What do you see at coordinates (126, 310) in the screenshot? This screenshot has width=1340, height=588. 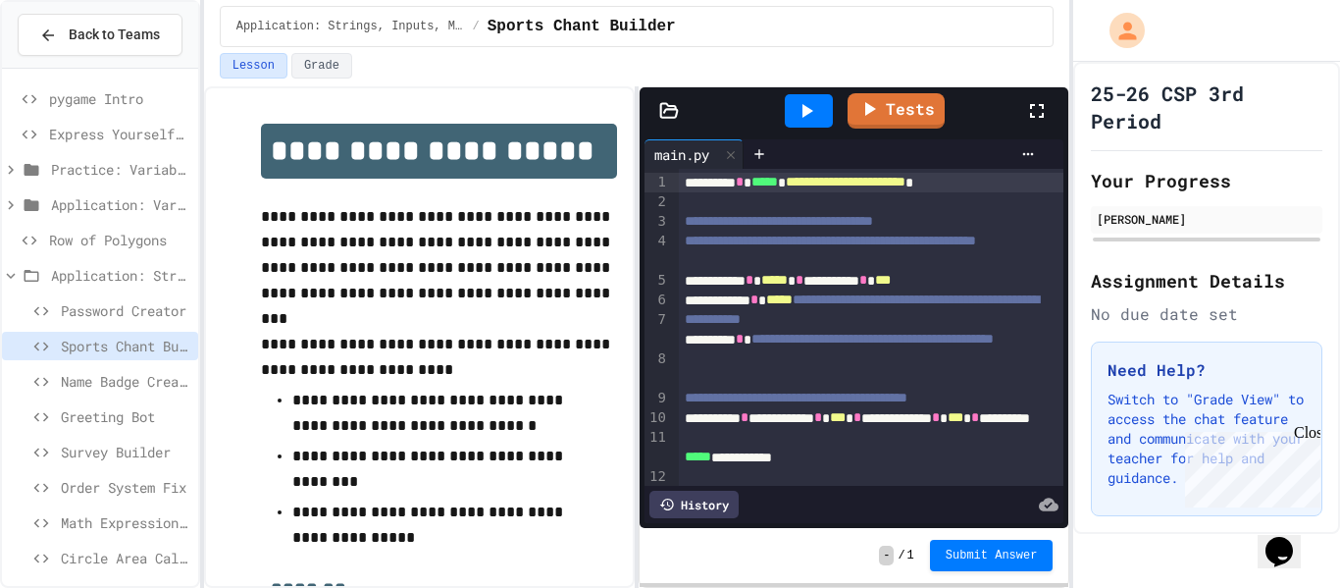 I see `span: Password Creator` at bounding box center [126, 310].